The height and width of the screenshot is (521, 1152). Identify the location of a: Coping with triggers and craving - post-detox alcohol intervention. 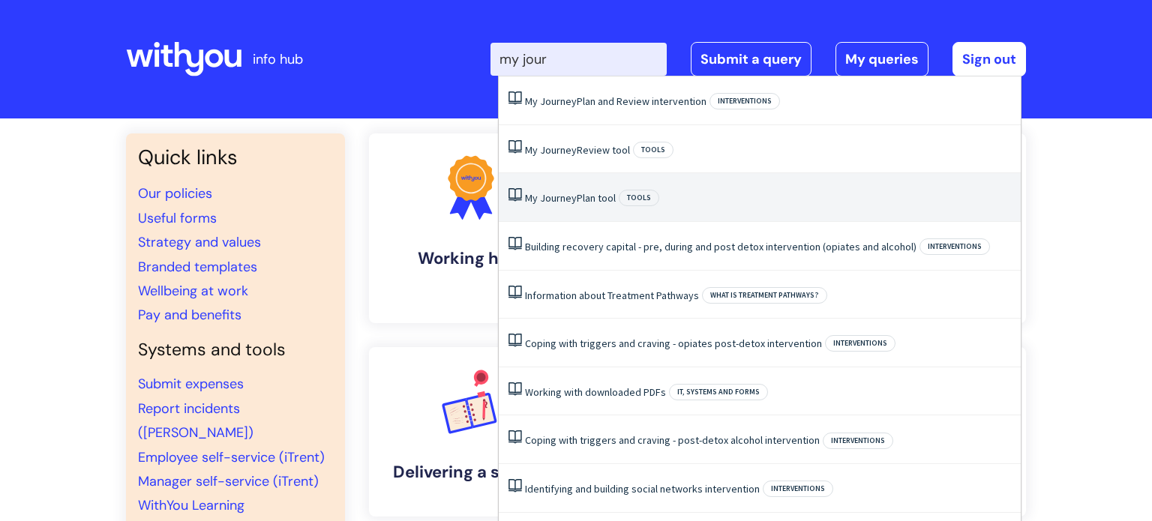
(672, 440).